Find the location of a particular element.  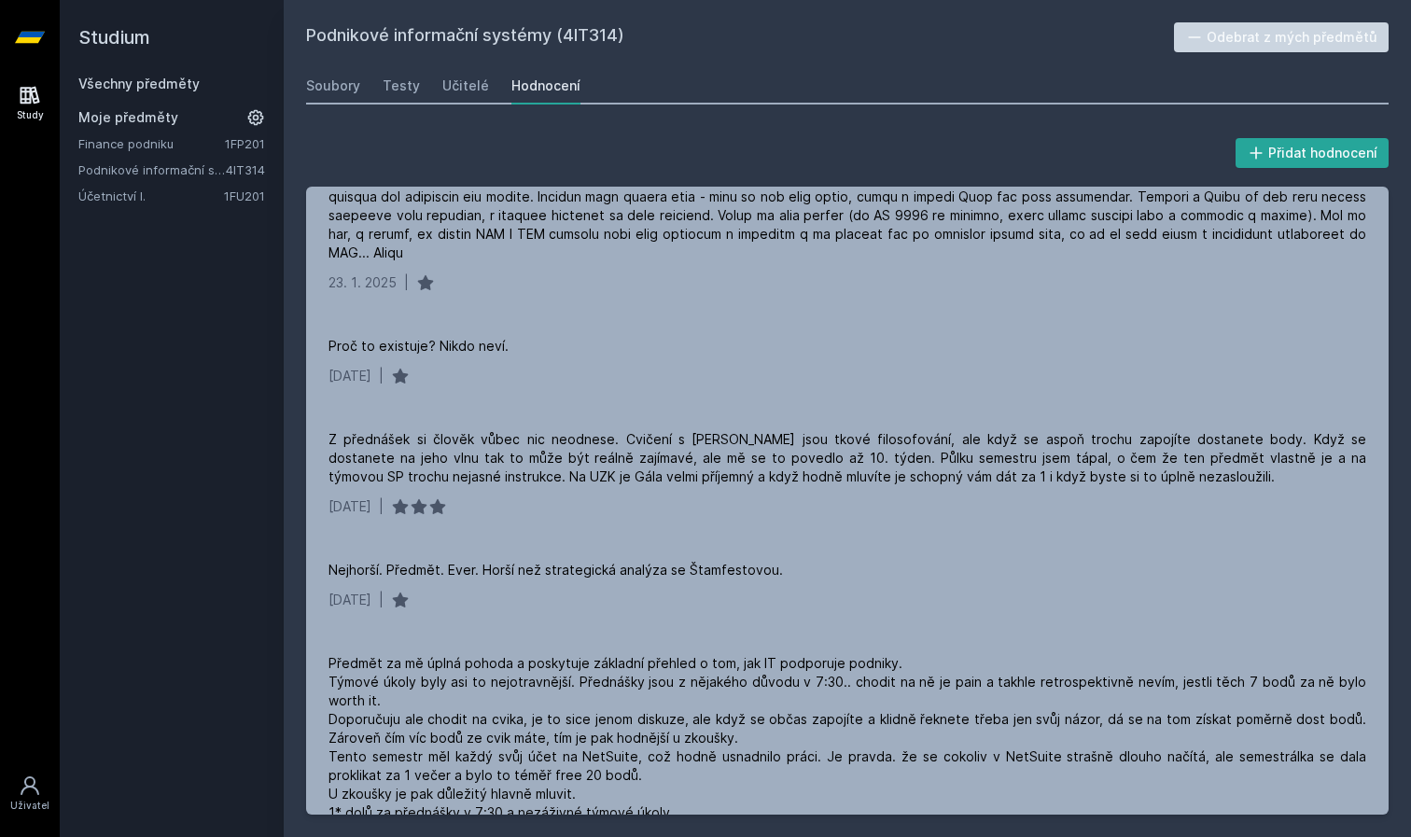

a: Soubory is located at coordinates (333, 86).